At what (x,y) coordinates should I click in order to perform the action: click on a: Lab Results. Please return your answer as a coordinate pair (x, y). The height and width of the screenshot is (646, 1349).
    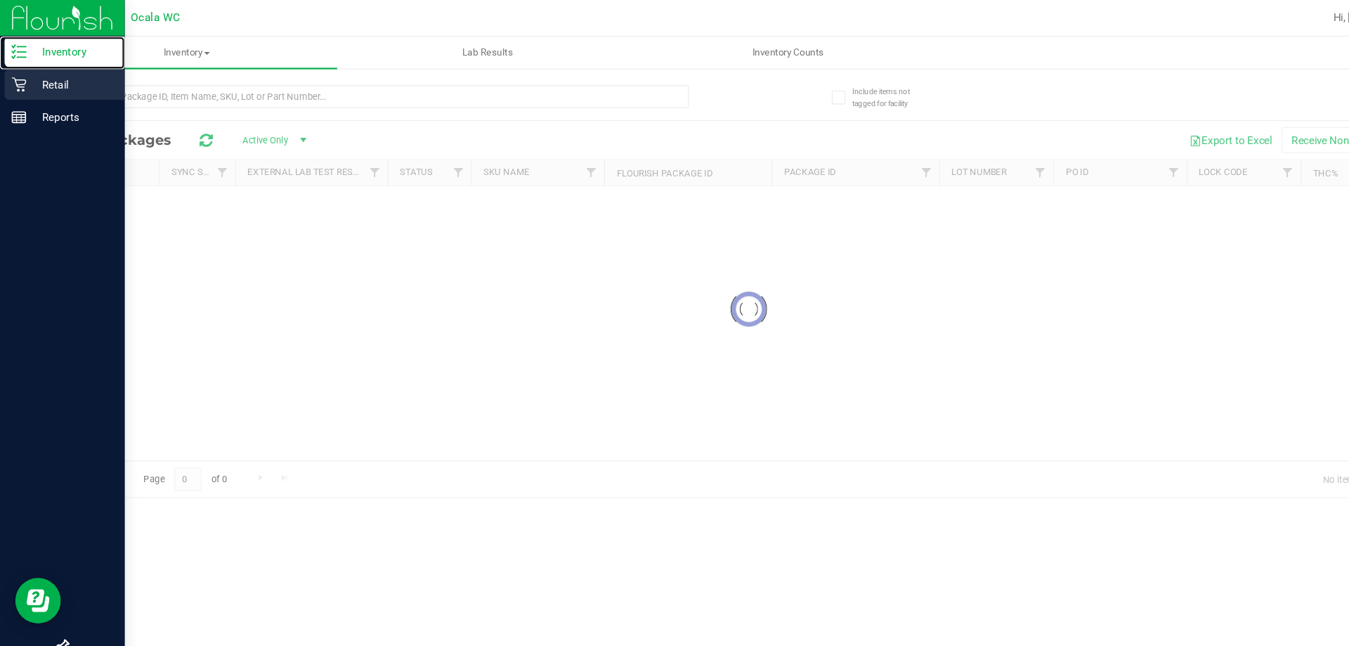
    Looking at the image, I should click on (450, 48).